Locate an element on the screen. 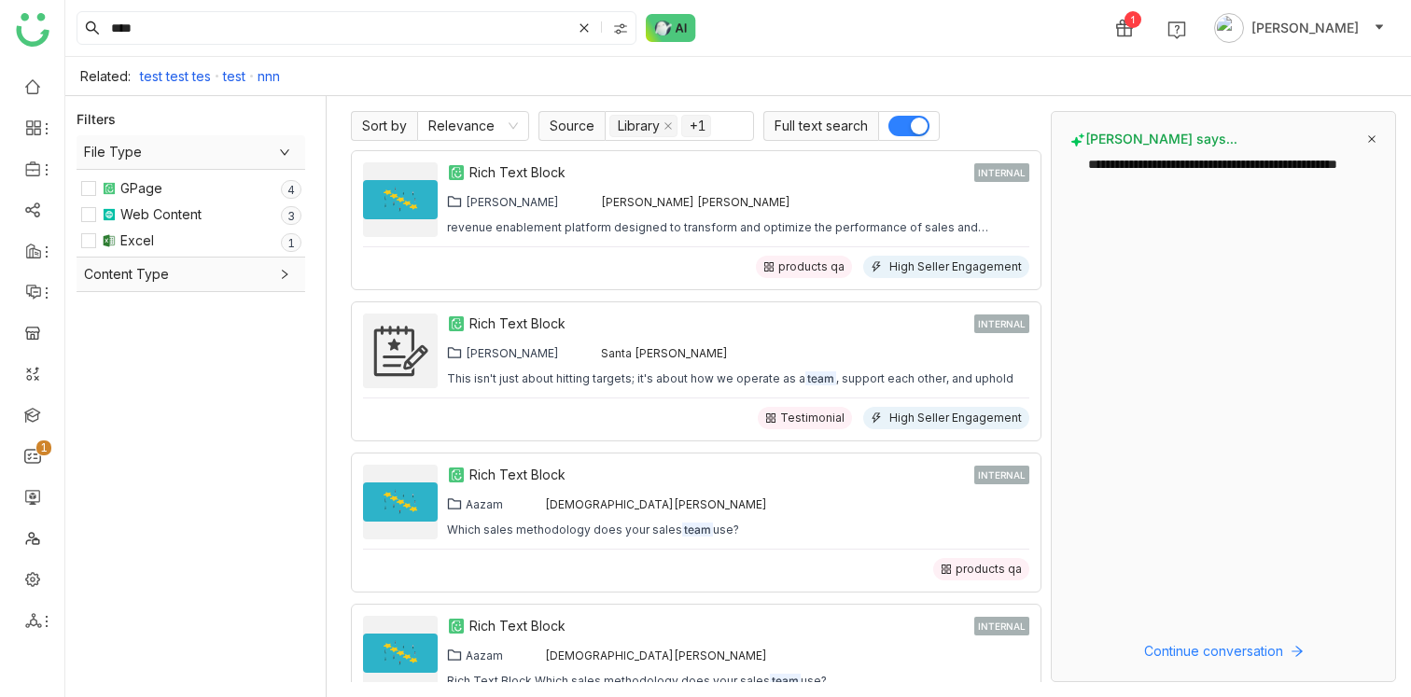 The height and width of the screenshot is (697, 1411). img: article.svg is located at coordinates (109, 215).